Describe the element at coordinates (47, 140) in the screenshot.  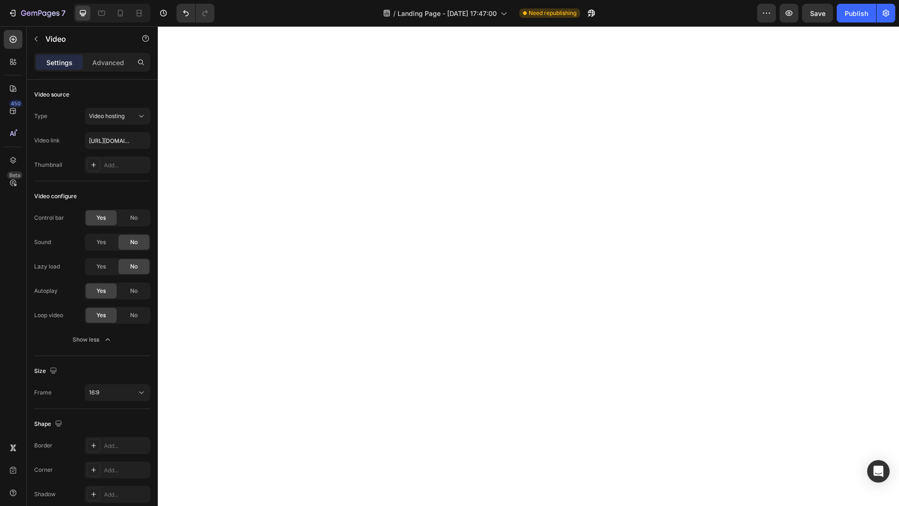
I see `div: Video link` at that location.